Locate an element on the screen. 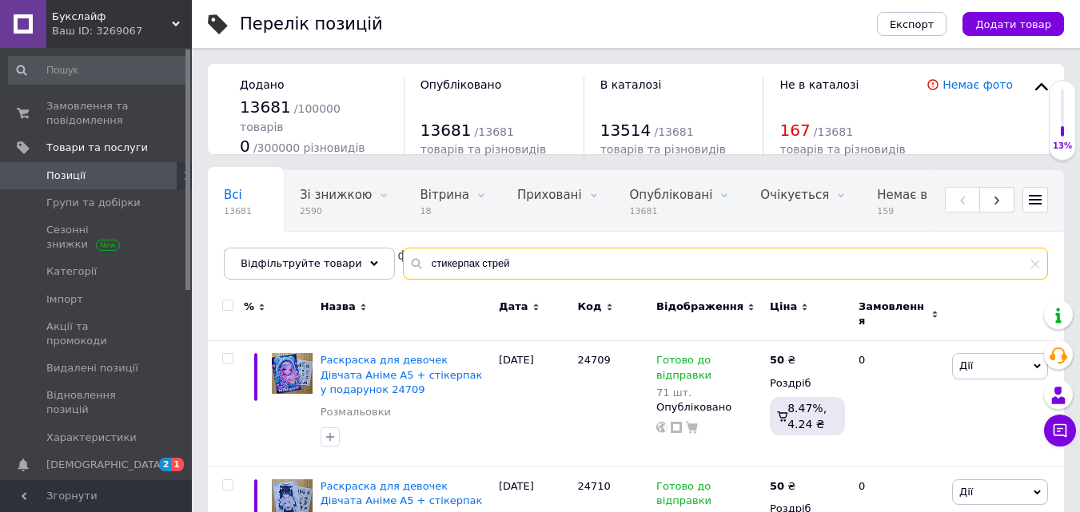  span: Характеристики is located at coordinates (91, 438).